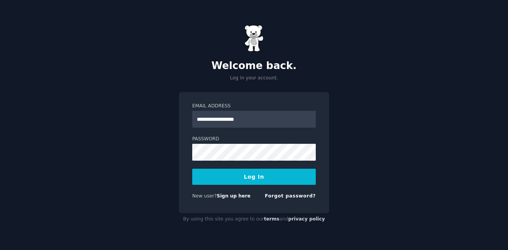 This screenshot has height=250, width=508. Describe the element at coordinates (306, 219) in the screenshot. I see `a: privacy policy` at that location.